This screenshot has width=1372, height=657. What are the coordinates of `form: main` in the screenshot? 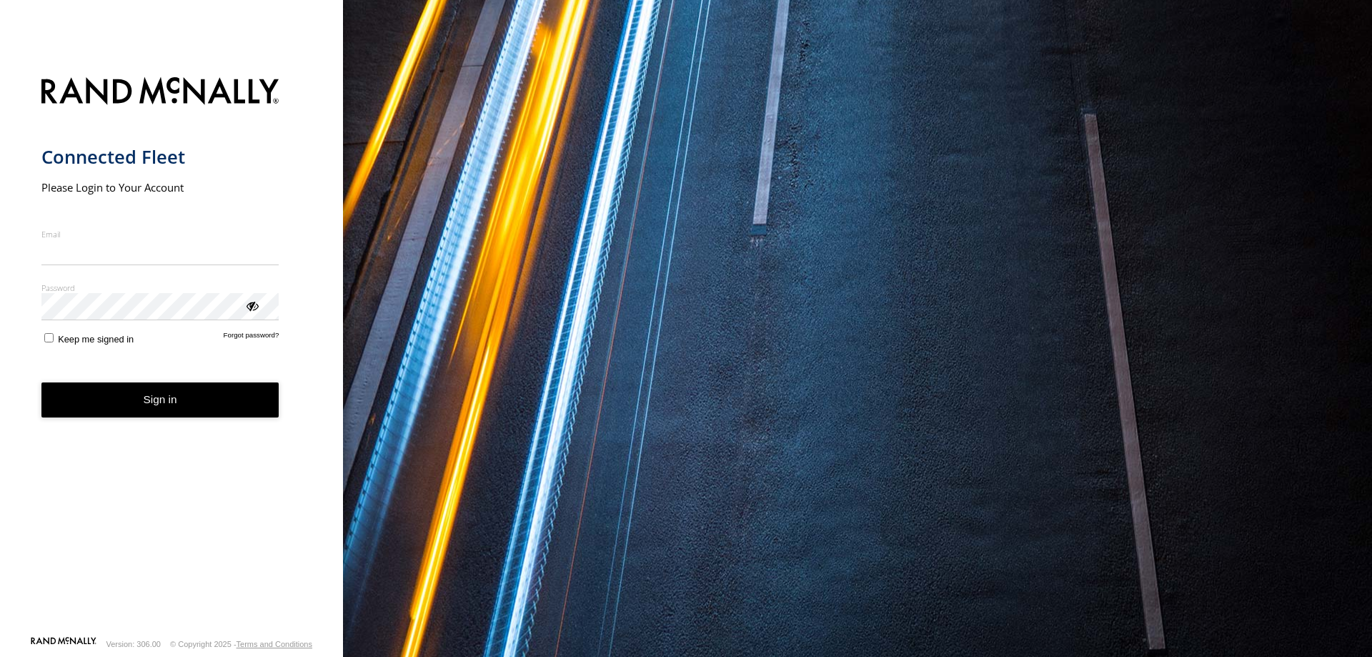 It's located at (171, 351).